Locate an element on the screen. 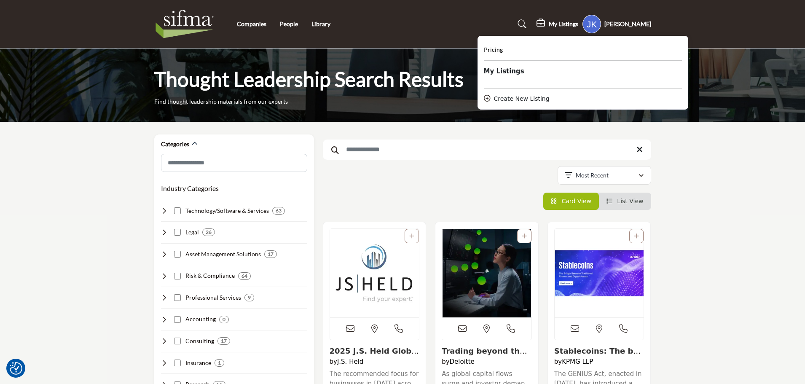 Image resolution: width=805 pixels, height=384 pixels. a: Companies is located at coordinates (252, 24).